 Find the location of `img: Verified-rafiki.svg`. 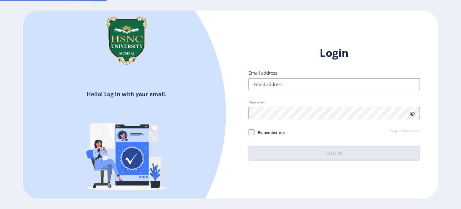

img: Verified-rafiki.svg is located at coordinates (127, 153).